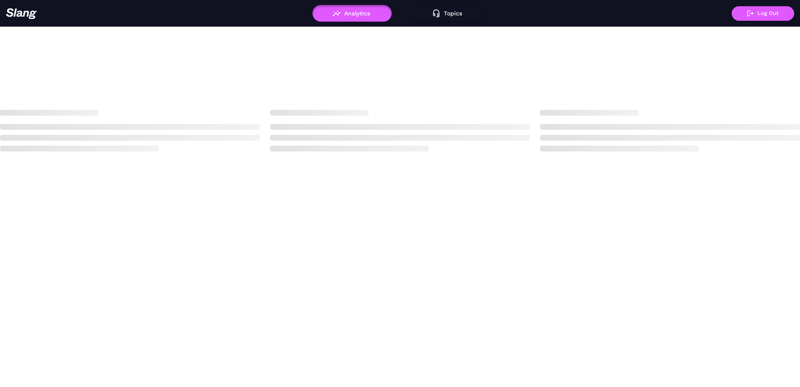 The width and height of the screenshot is (800, 387). I want to click on a: Topics, so click(448, 13).